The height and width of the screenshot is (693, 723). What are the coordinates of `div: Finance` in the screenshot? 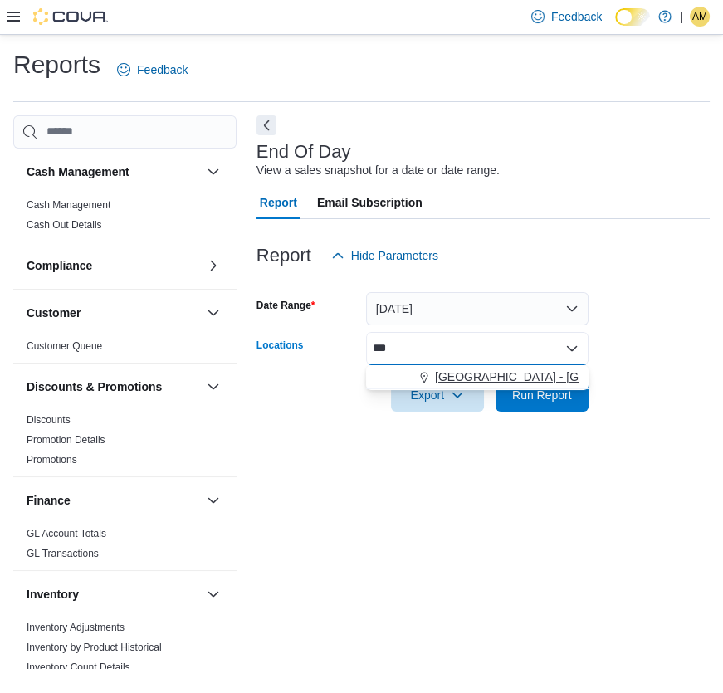 It's located at (124, 547).